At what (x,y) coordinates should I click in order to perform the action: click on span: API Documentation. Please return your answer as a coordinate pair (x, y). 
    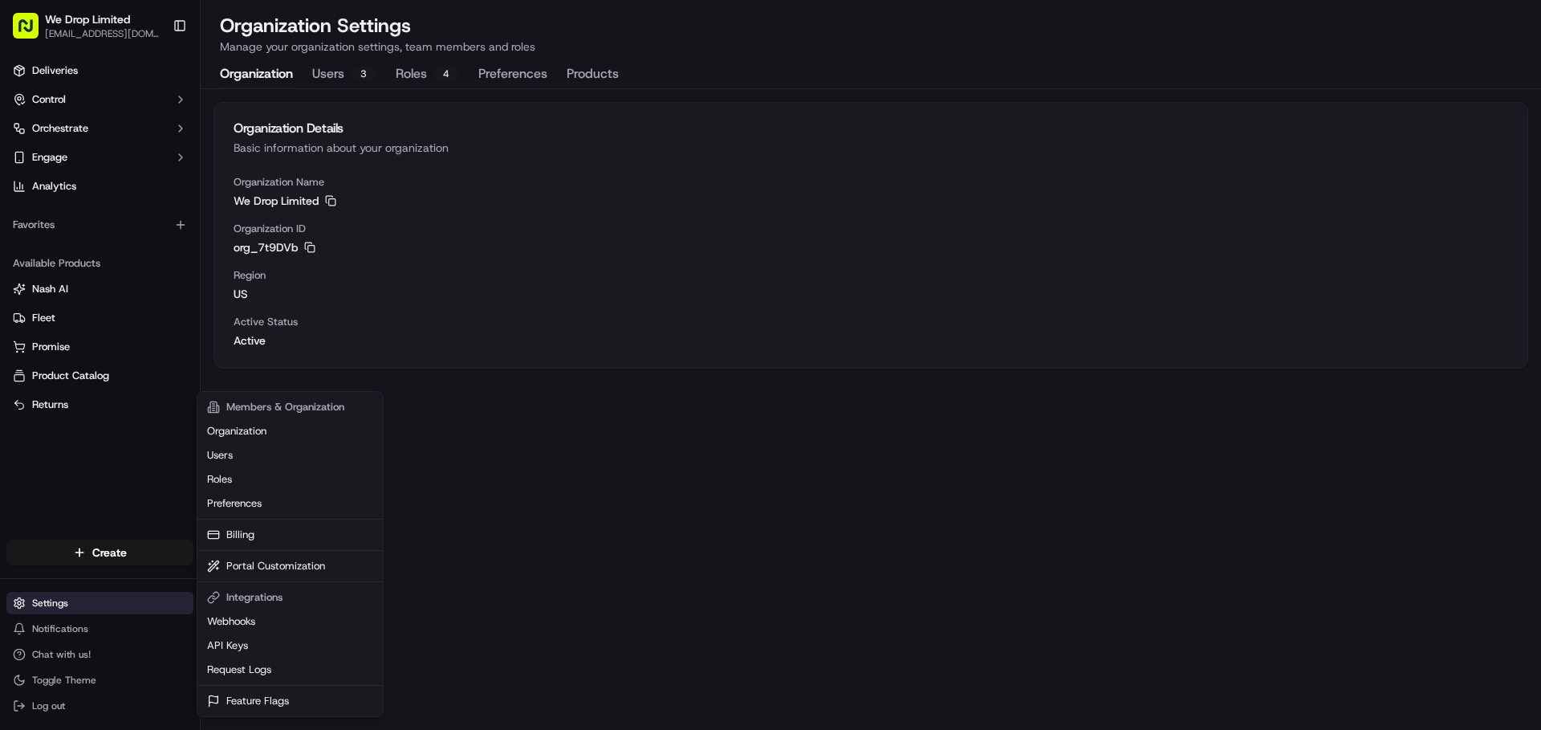
    Looking at the image, I should click on (205, 241).